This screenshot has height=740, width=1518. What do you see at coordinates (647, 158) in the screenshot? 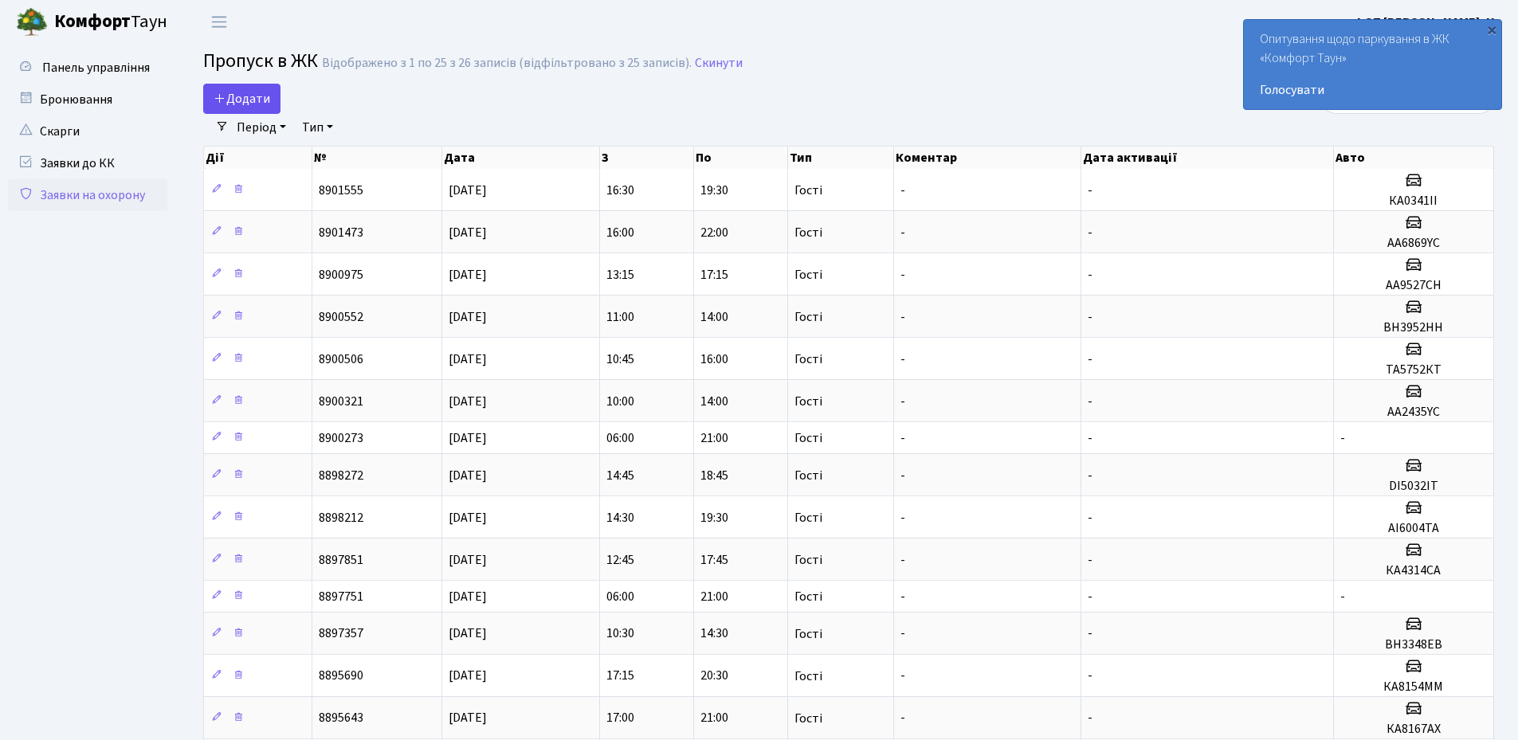
I see `th: З` at bounding box center [647, 158].